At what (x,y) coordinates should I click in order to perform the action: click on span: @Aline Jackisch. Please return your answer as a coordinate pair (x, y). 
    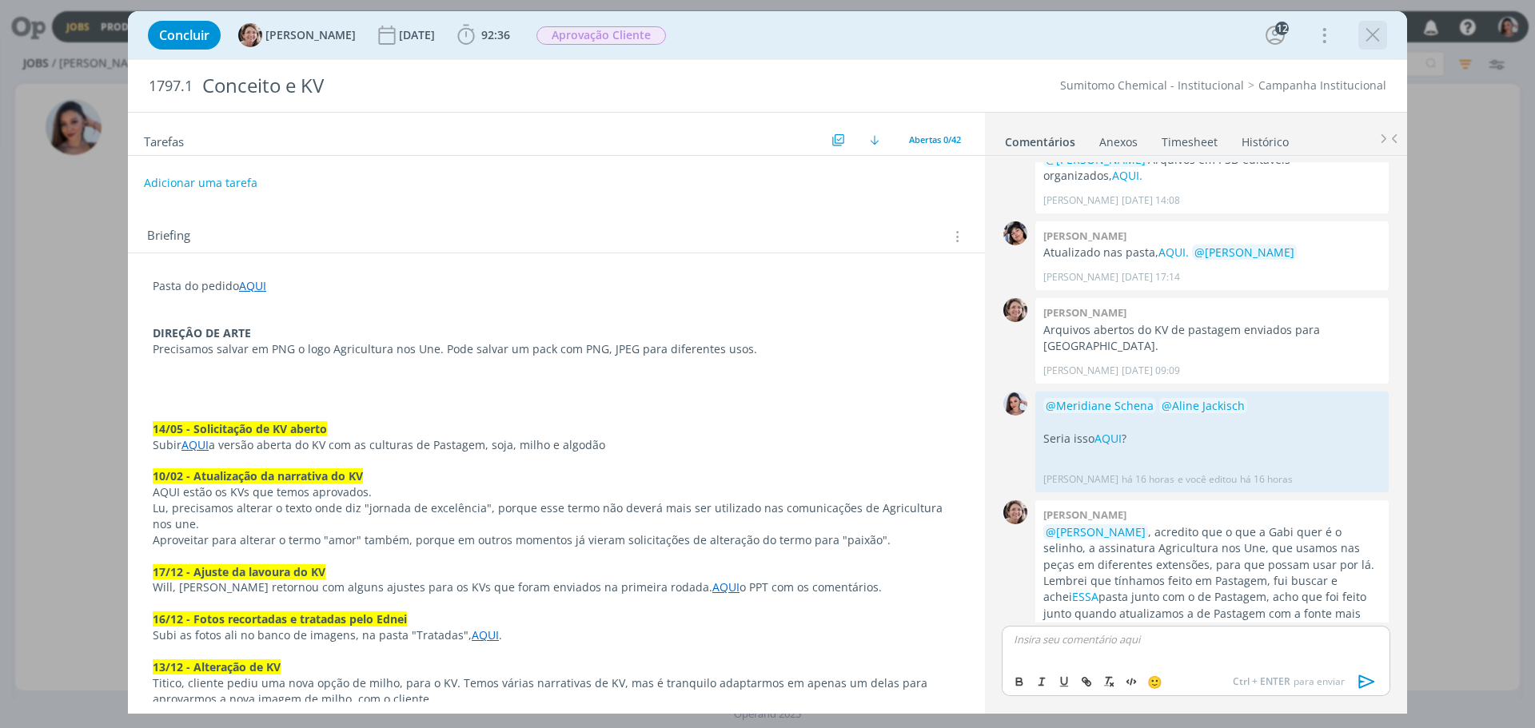
    Looking at the image, I should click on (1203, 405).